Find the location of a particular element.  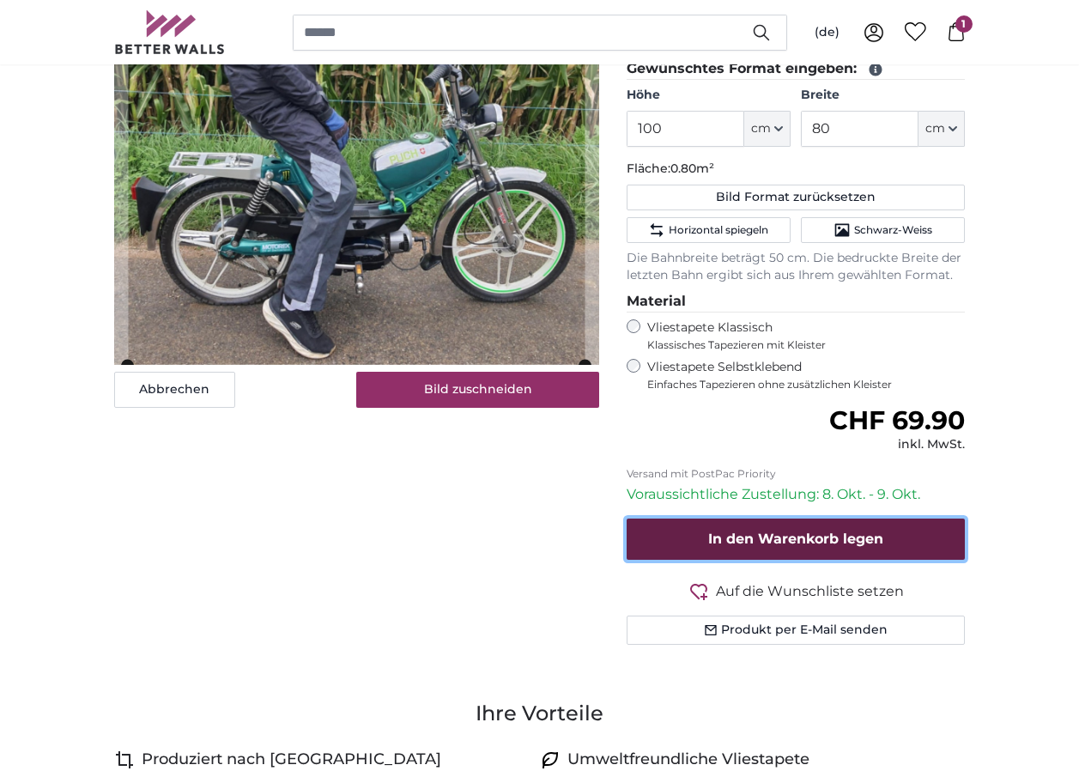

span: Klassisches Tapezieren mit Kleister is located at coordinates (799, 345).